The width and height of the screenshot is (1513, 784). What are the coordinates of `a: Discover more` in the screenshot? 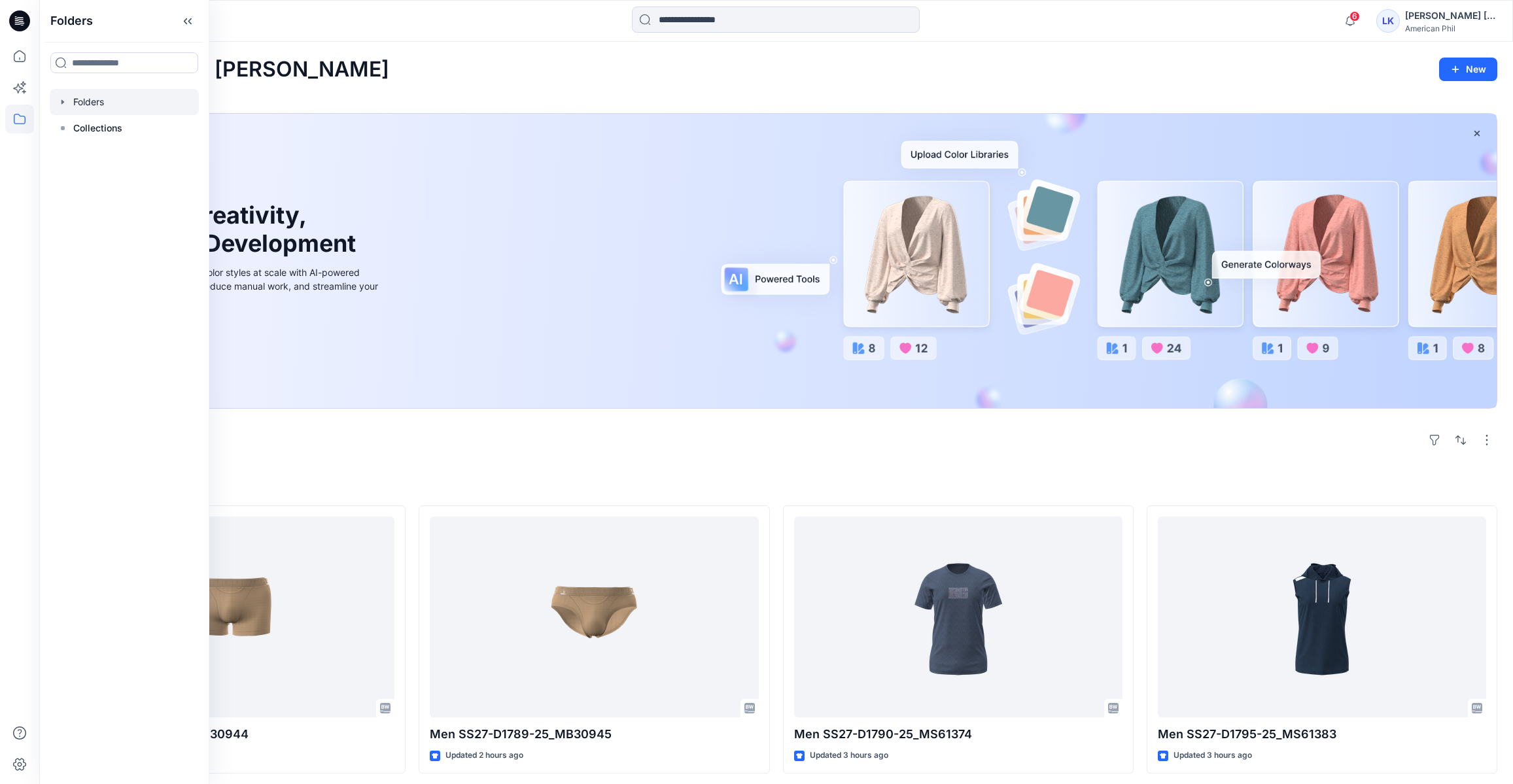 It's located at (234, 336).